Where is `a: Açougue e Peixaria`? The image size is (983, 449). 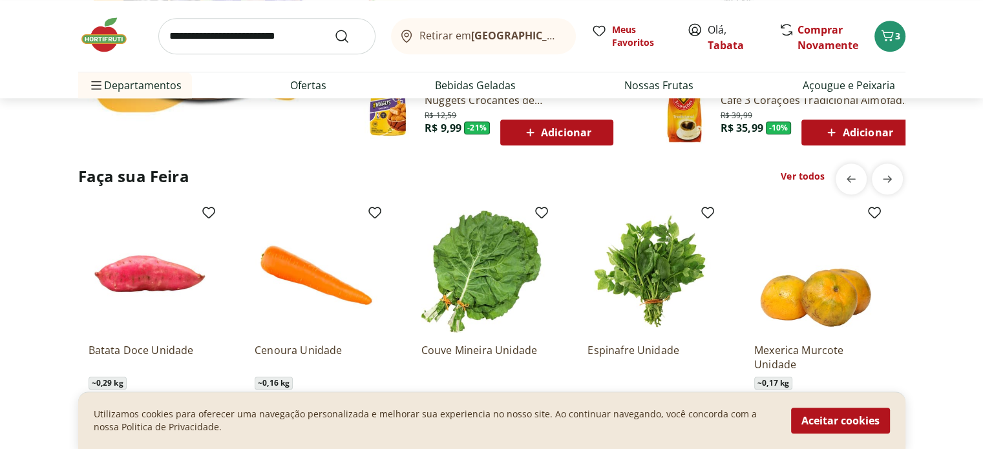 a: Açougue e Peixaria is located at coordinates (849, 85).